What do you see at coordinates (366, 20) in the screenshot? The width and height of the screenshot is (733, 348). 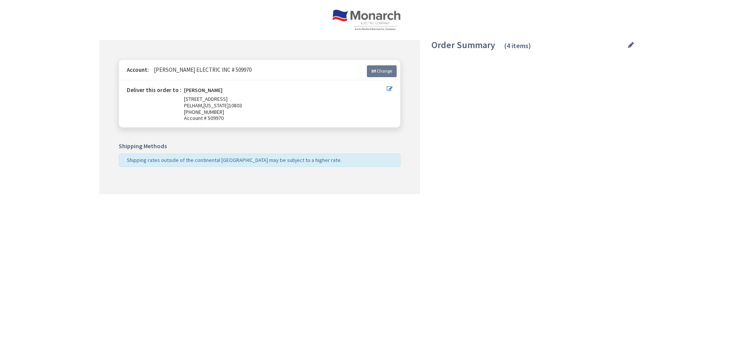 I see `img: Monarch Electric Company` at bounding box center [366, 20].